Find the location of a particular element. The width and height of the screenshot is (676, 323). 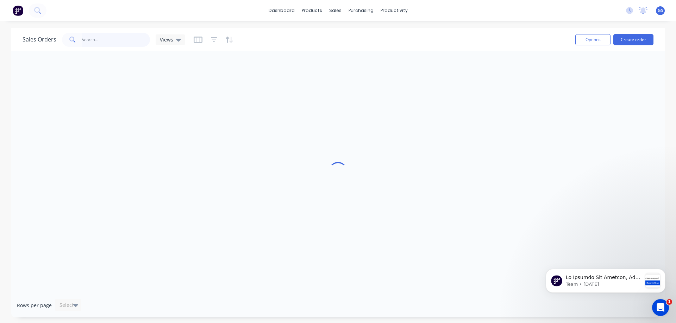

div: Select... is located at coordinates (69, 306).